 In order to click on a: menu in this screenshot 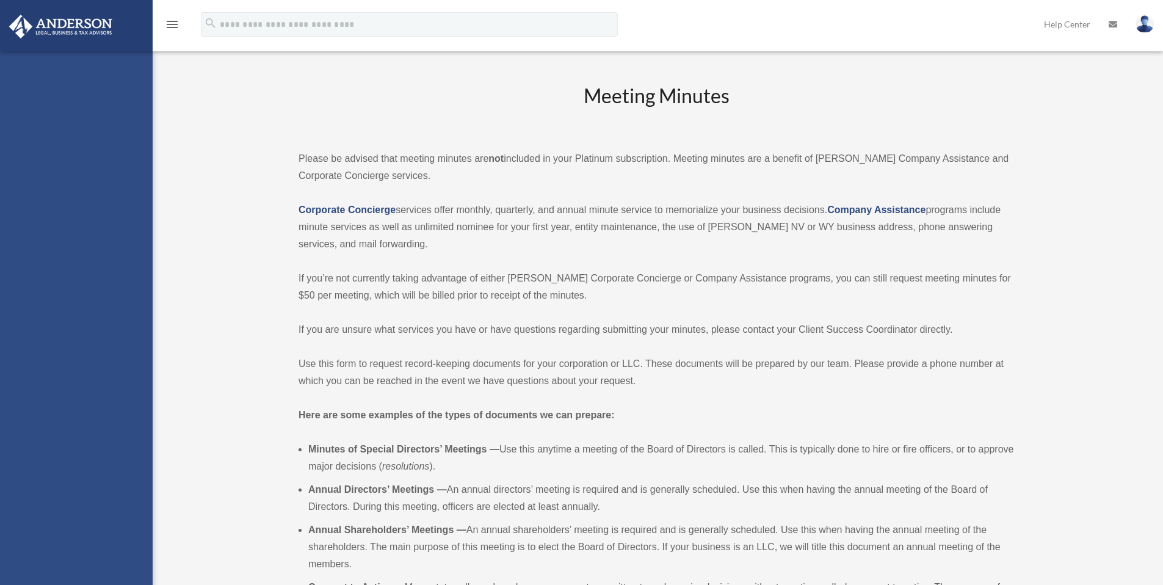, I will do `click(172, 26)`.